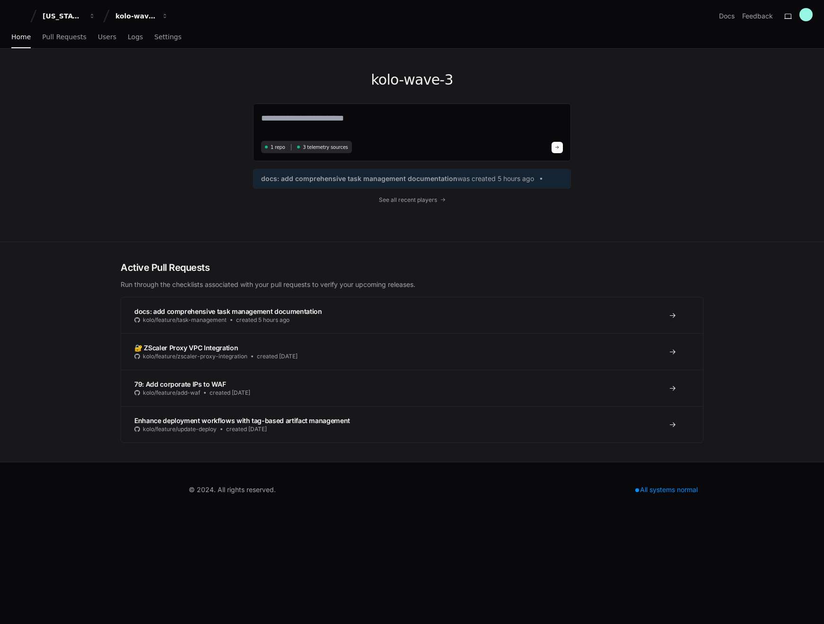  Describe the element at coordinates (184, 320) in the screenshot. I see `span: kolo/feature/task-management` at that location.